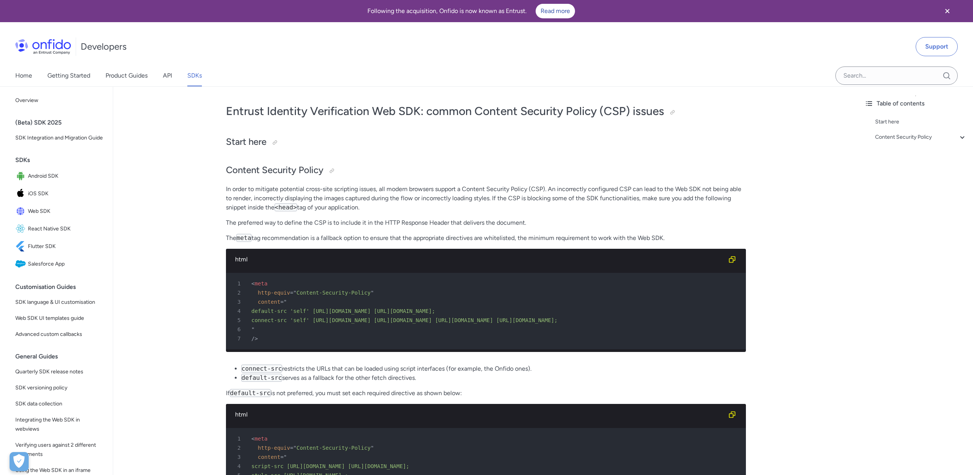 This screenshot has width=973, height=475. Describe the element at coordinates (21, 194) in the screenshot. I see `img: IconiOS SDK` at that location.